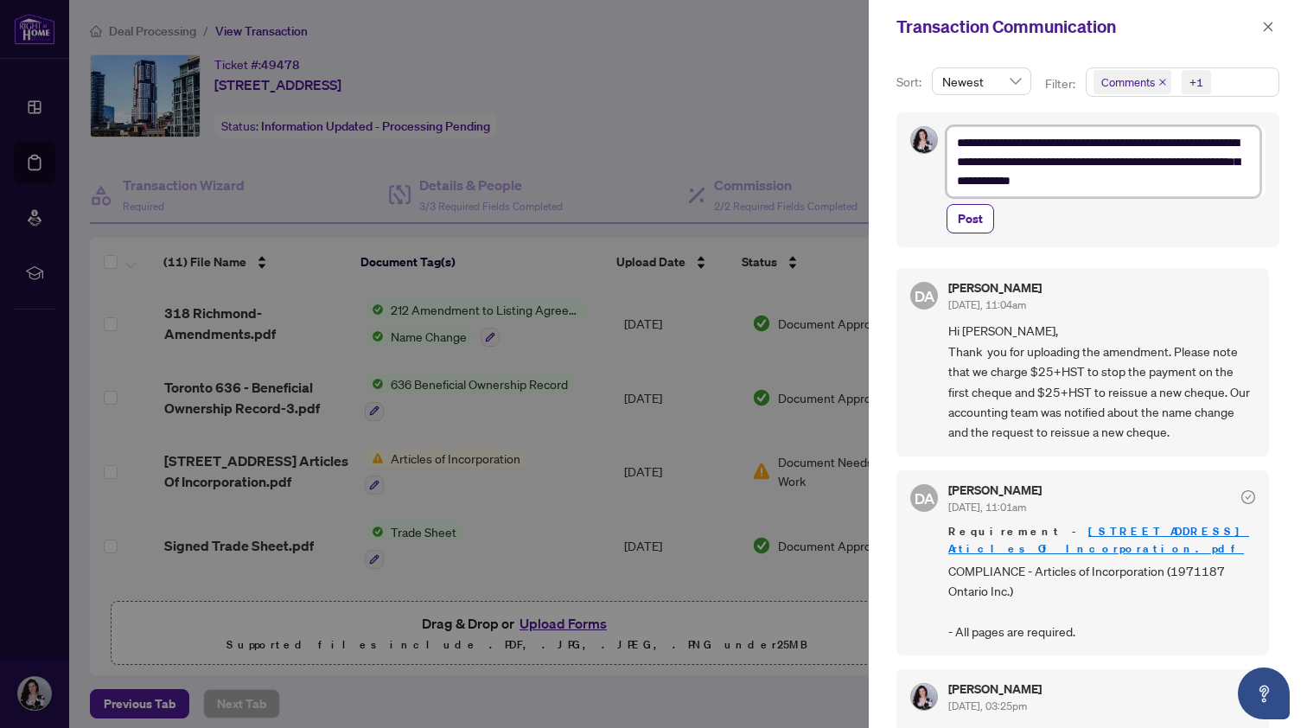 Image resolution: width=1307 pixels, height=728 pixels. What do you see at coordinates (1061, 84) in the screenshot?
I see `p: Filter:` at bounding box center [1061, 84].